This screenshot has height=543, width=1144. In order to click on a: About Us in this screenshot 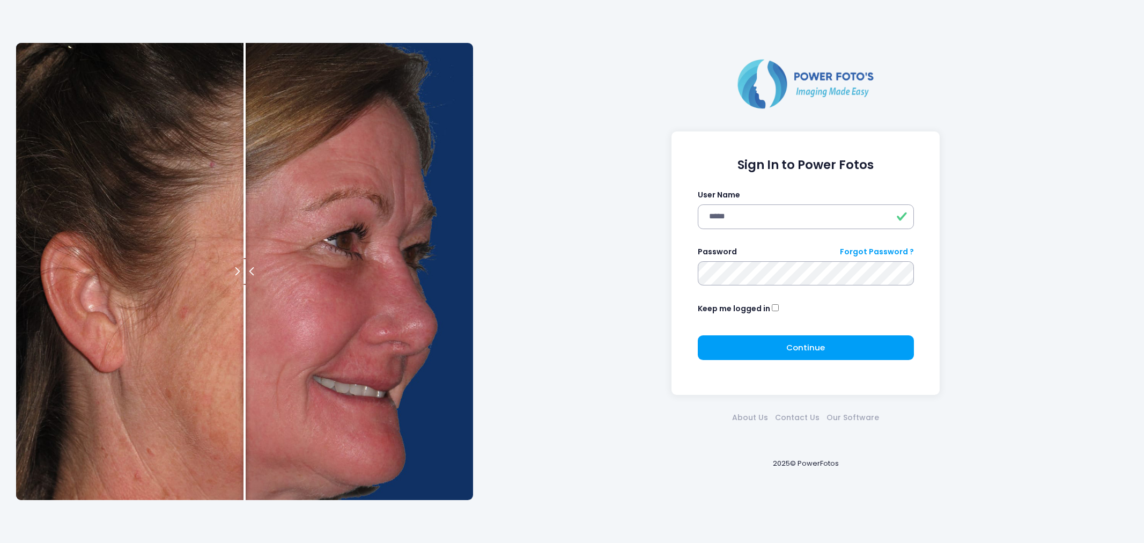, I will do `click(750, 417)`.